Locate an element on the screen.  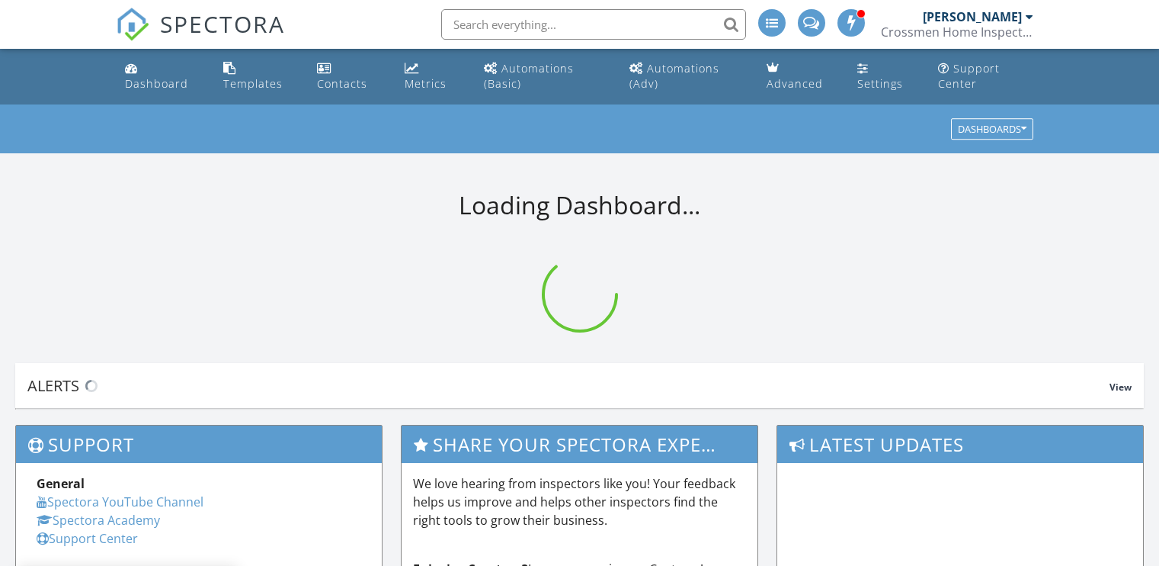
div: Crossmen Home Inspections is located at coordinates (957, 32).